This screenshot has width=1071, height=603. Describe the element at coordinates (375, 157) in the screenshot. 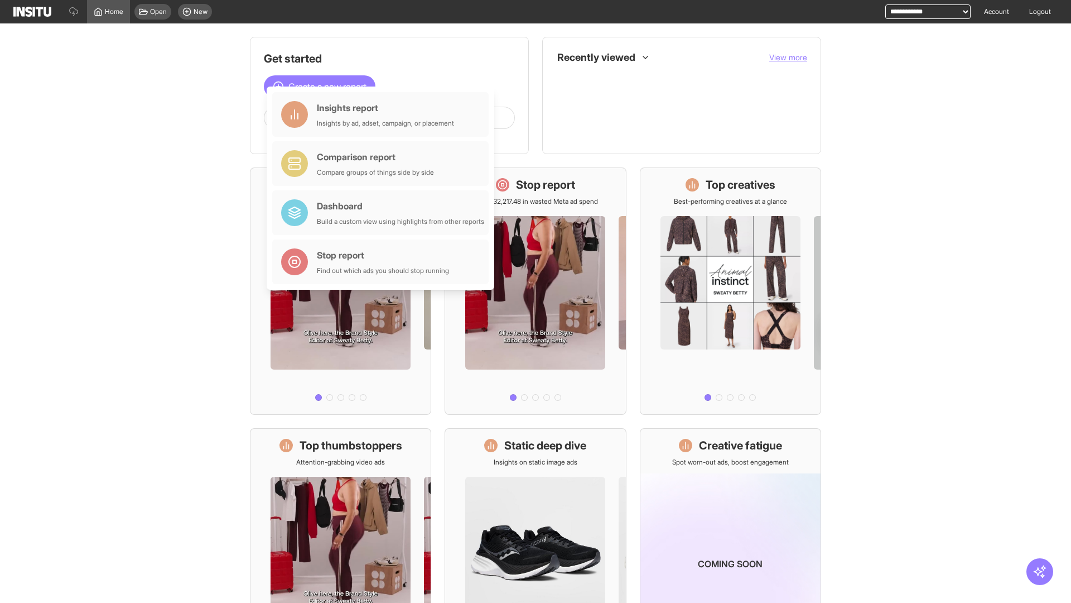

I see `div: Comparison report` at that location.